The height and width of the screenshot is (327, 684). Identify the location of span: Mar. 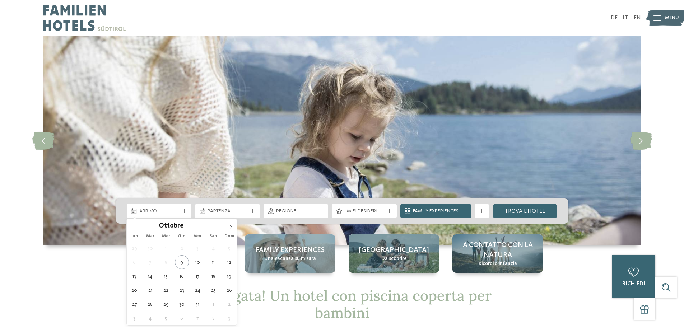
(150, 236).